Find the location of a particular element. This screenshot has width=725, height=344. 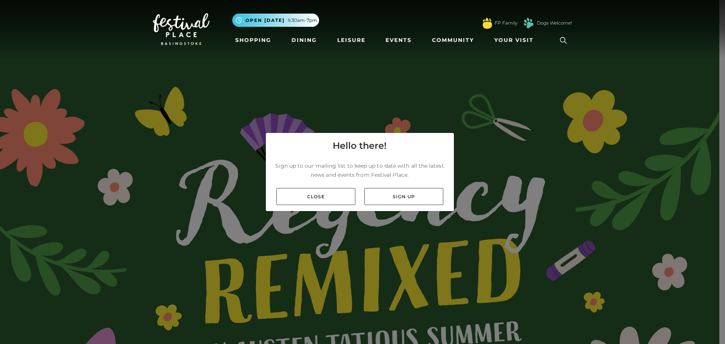

a: Close is located at coordinates (316, 196).